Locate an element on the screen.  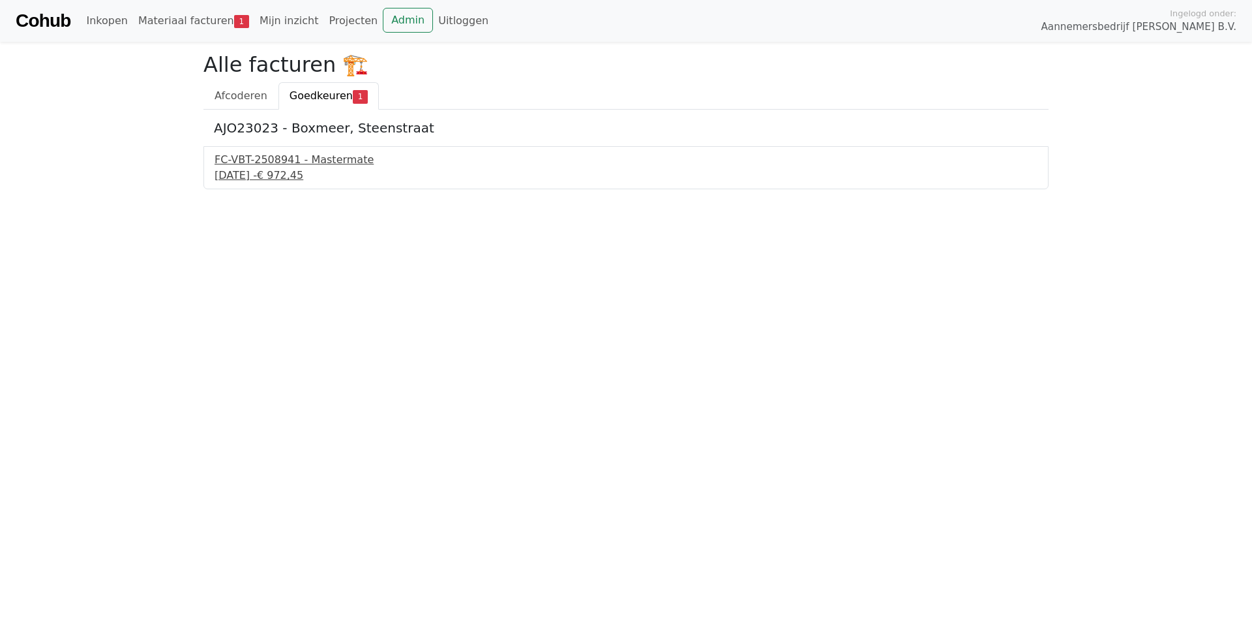
a: Projecten is located at coordinates (353, 21).